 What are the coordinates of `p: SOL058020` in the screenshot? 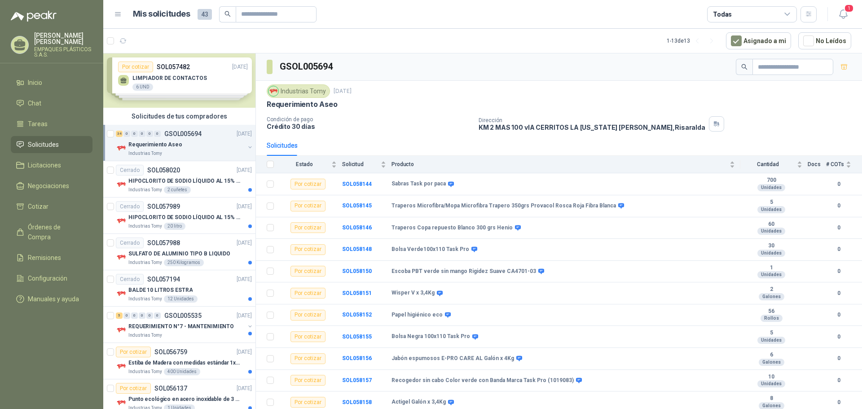 It's located at (163, 170).